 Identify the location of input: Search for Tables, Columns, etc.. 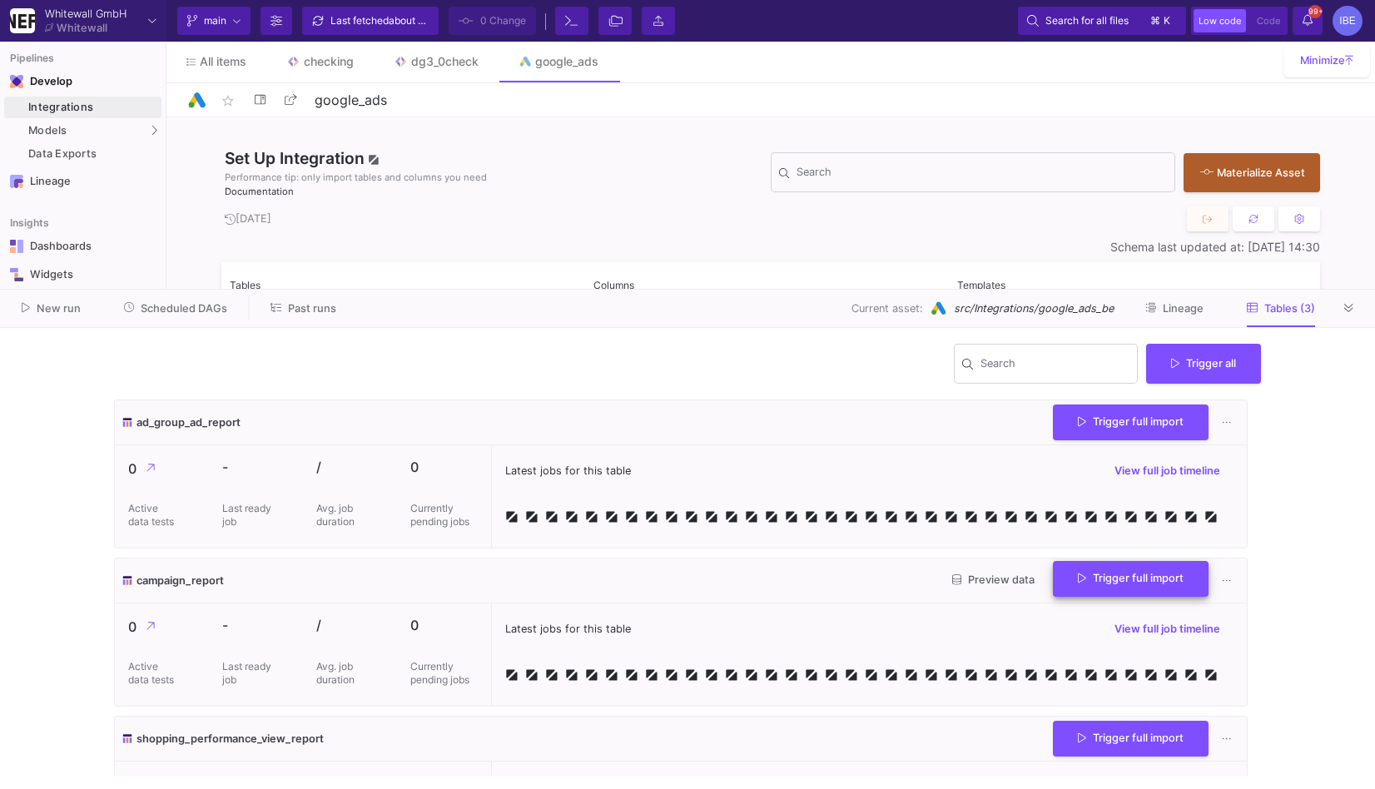
(981, 176).